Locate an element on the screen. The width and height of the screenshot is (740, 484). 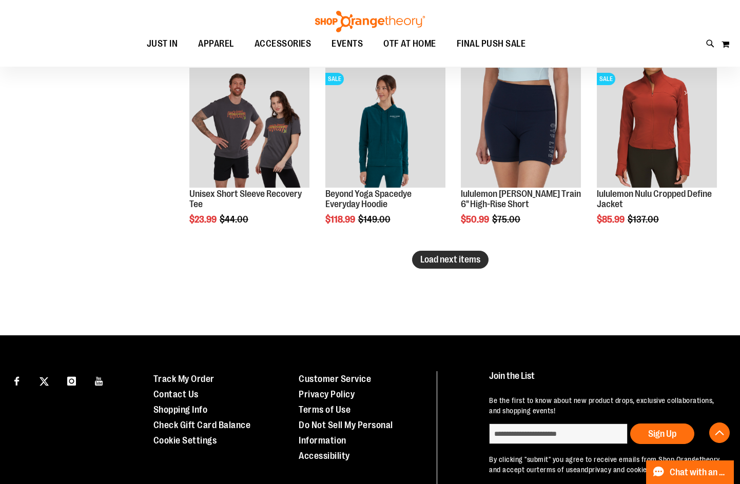
a: ACCESSORIES is located at coordinates (283, 44).